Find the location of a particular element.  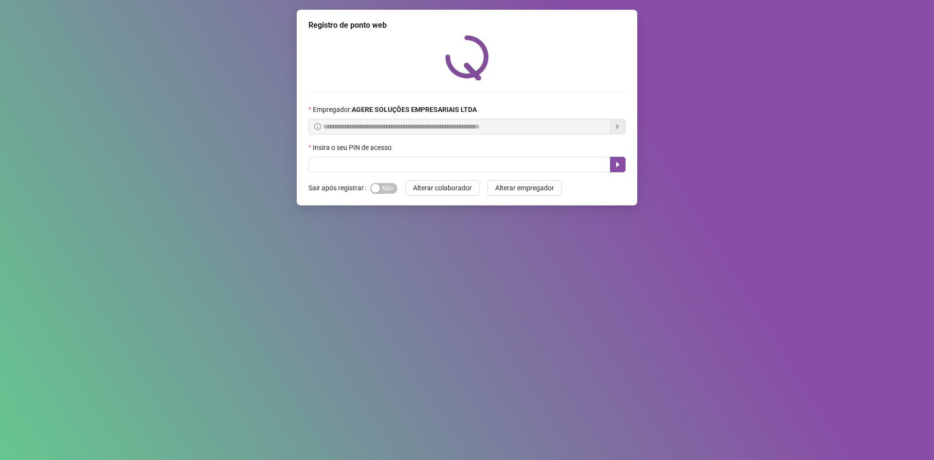

span: info-circle is located at coordinates (318, 126).